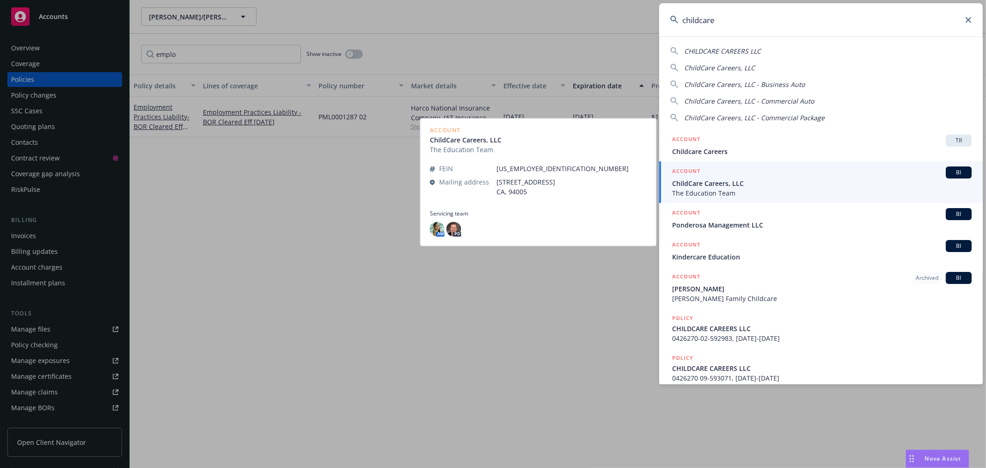 This screenshot has height=468, width=986. Describe the element at coordinates (822, 256) in the screenshot. I see `span: Kindercare Education` at that location.